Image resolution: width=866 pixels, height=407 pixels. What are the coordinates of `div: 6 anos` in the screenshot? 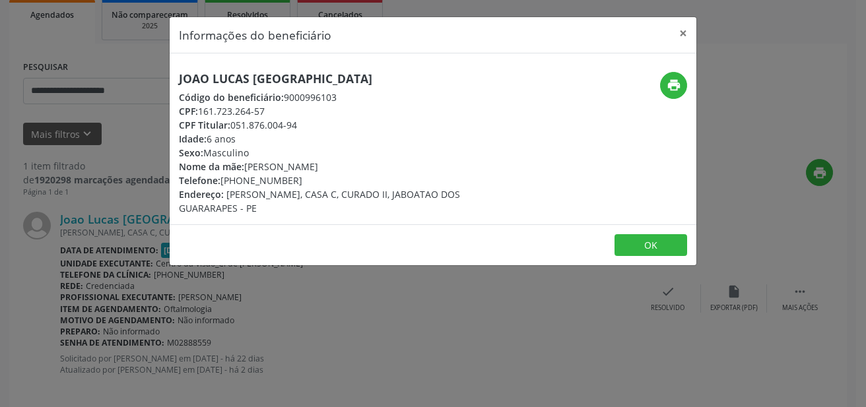 It's located at (345, 139).